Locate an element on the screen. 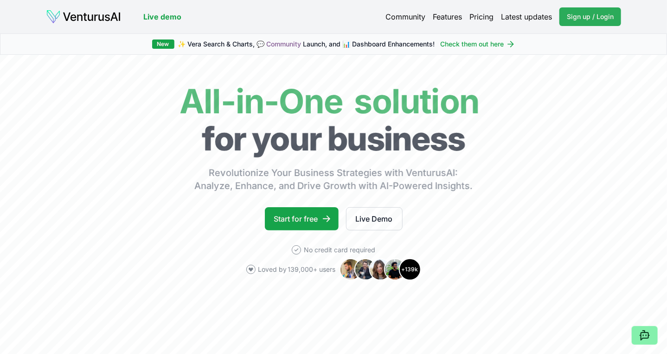 The height and width of the screenshot is (354, 667). a: Sign up / Login is located at coordinates (590, 17).